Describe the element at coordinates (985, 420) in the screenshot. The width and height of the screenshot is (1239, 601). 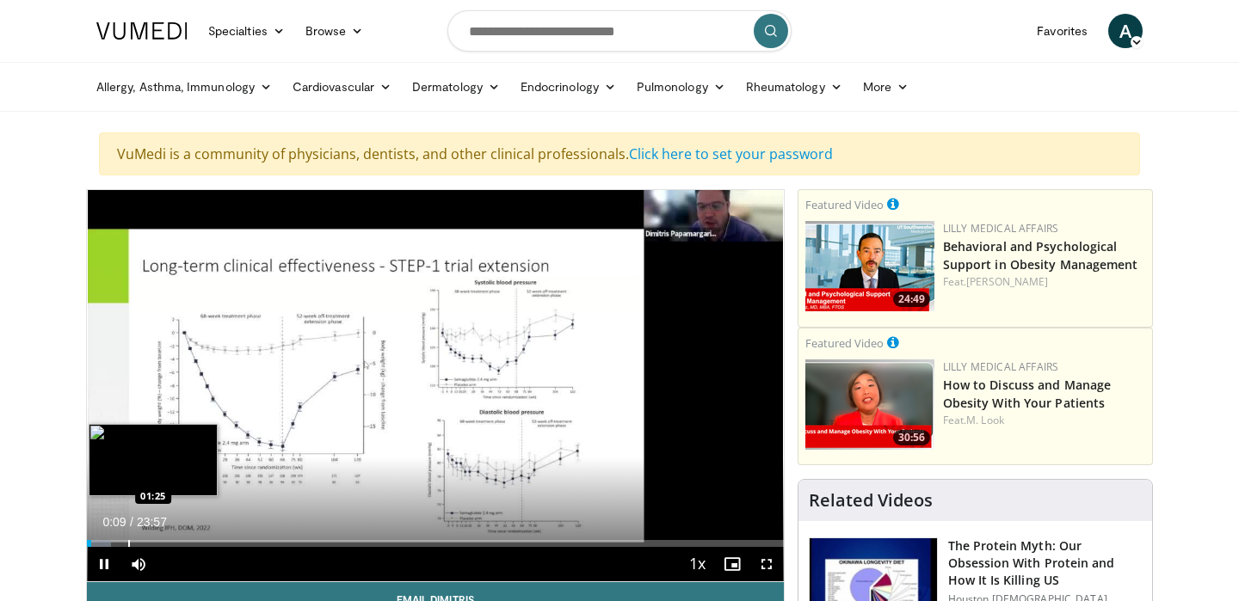
I see `a: M. Look` at that location.